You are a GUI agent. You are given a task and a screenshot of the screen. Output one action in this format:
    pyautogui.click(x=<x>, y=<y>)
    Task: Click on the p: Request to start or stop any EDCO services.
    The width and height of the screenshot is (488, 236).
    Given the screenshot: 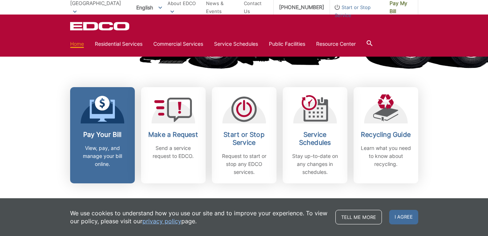 What is the action you would take?
    pyautogui.click(x=244, y=164)
    